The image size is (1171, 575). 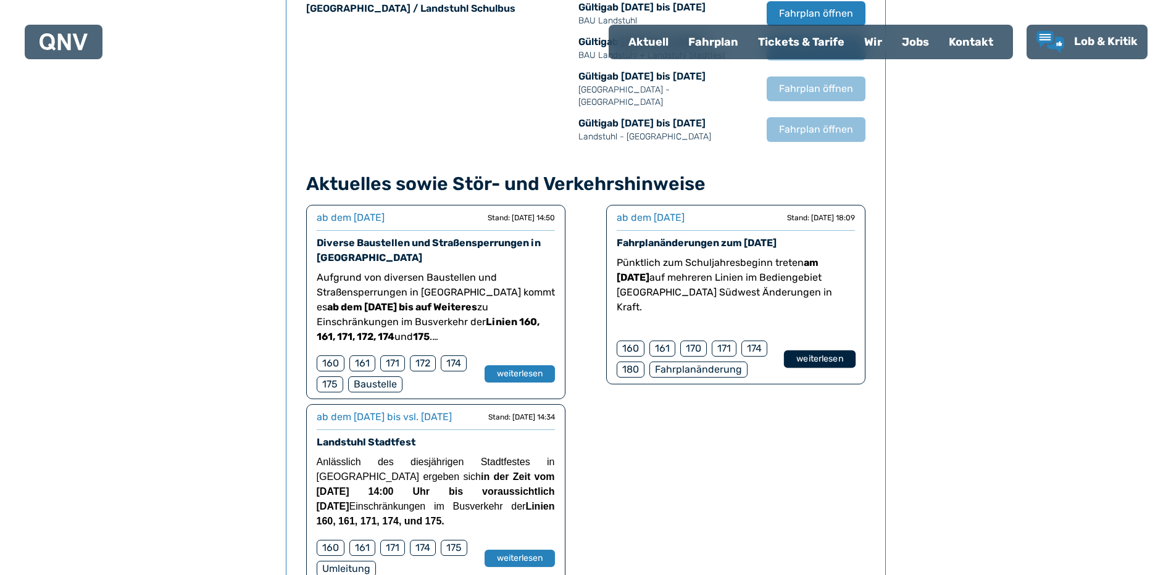 What do you see at coordinates (428, 329) in the screenshot?
I see `strong: Linien 160, 161, 171, 172, 174` at bounding box center [428, 329].